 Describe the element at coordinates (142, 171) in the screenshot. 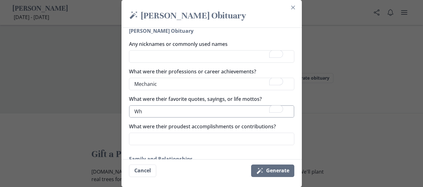

I see `button: Cancel` at that location.